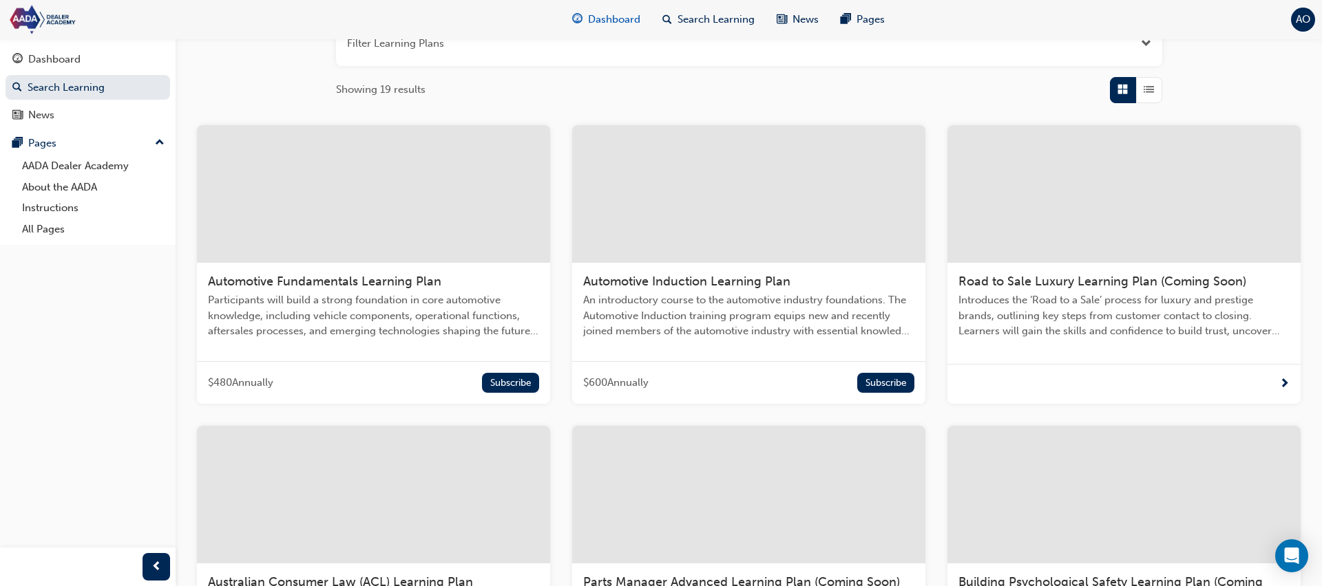 The height and width of the screenshot is (586, 1322). What do you see at coordinates (708, 19) in the screenshot?
I see `a: search-iconSearch Learning` at bounding box center [708, 19].